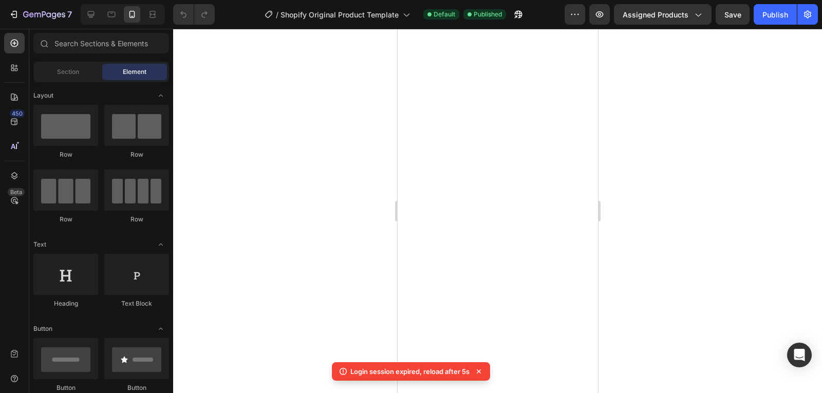 The width and height of the screenshot is (822, 393). What do you see at coordinates (137, 304) in the screenshot?
I see `div: Text Block` at bounding box center [137, 304].